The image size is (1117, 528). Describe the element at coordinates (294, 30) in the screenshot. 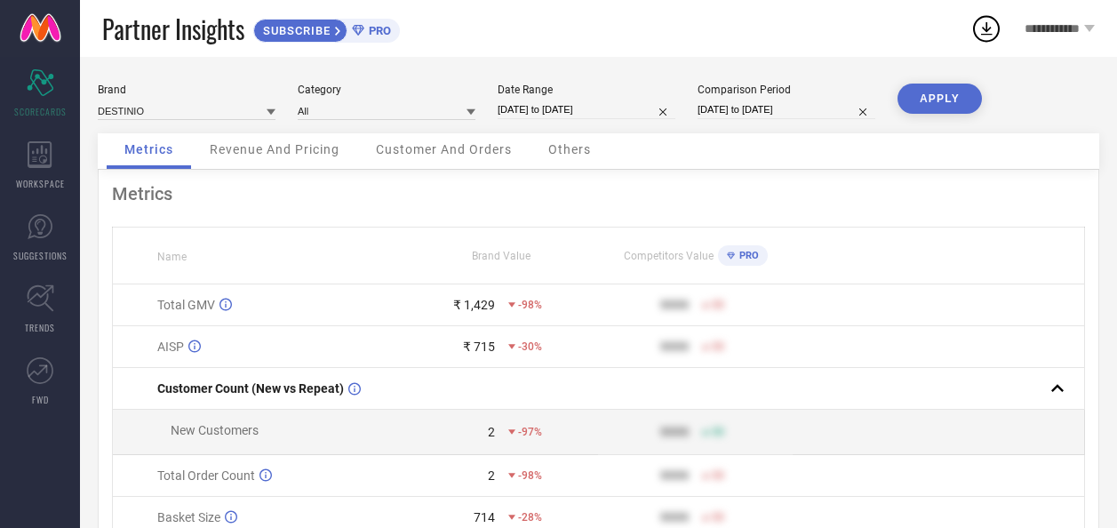

I see `span: SUBSCRIBE` at that location.